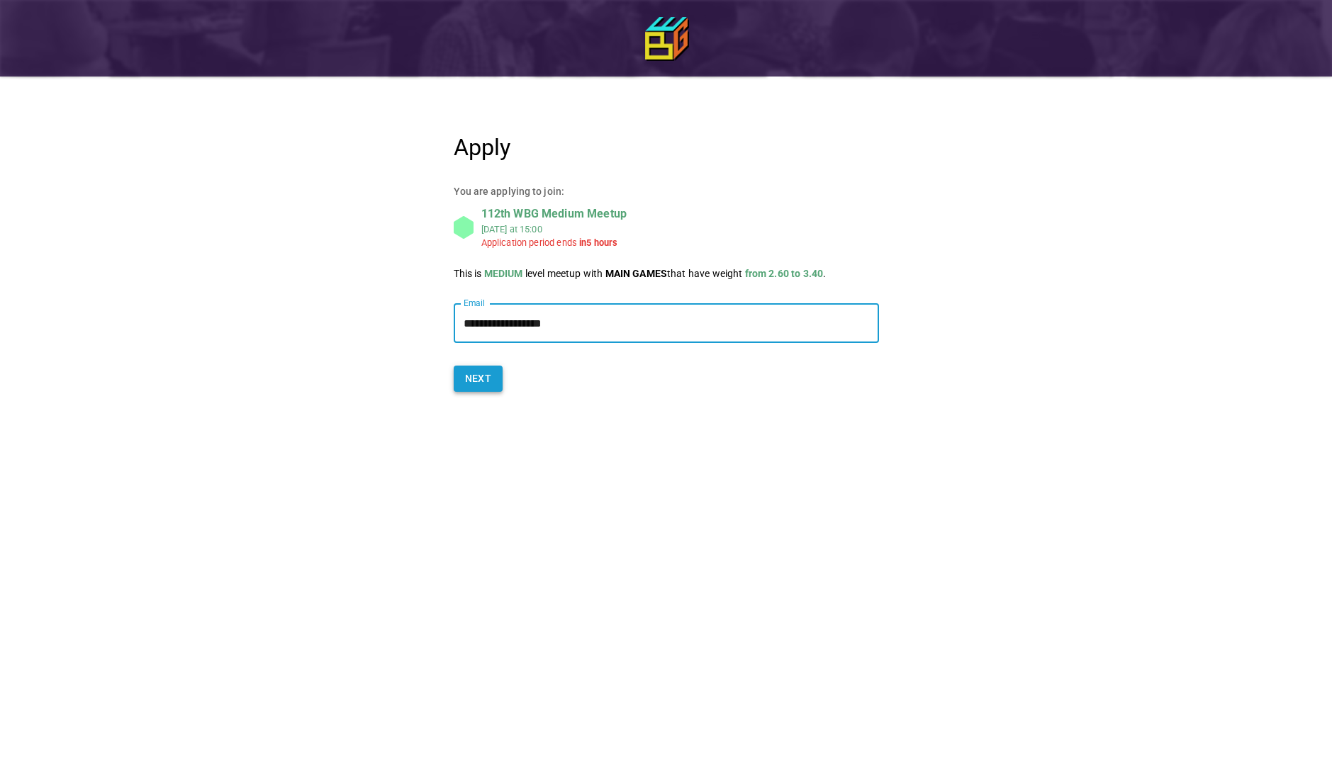 This screenshot has width=1332, height=768. Describe the element at coordinates (554, 214) in the screenshot. I see `div: 112th WBG Medium Meetup` at that location.